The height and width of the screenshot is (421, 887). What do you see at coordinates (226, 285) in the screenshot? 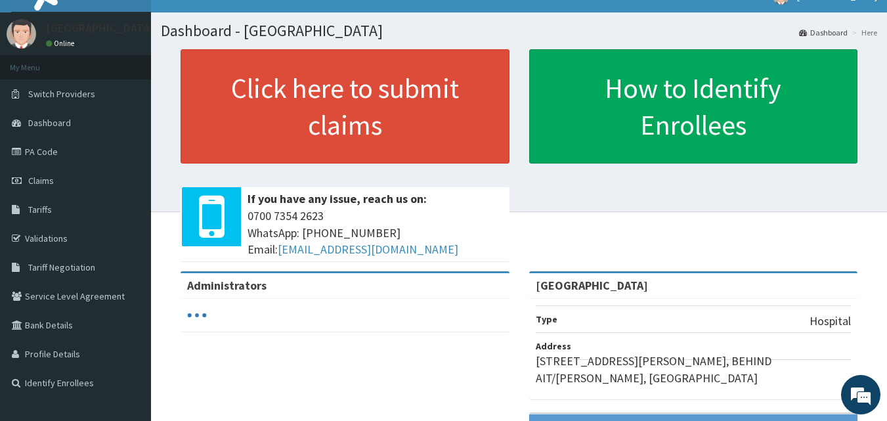
I see `b: Administrators` at bounding box center [226, 285].